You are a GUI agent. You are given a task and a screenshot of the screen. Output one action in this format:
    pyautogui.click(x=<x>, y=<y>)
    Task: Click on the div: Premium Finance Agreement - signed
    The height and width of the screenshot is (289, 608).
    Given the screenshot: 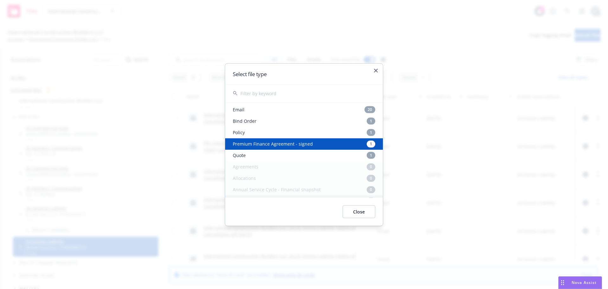 What is the action you would take?
    pyautogui.click(x=304, y=144)
    